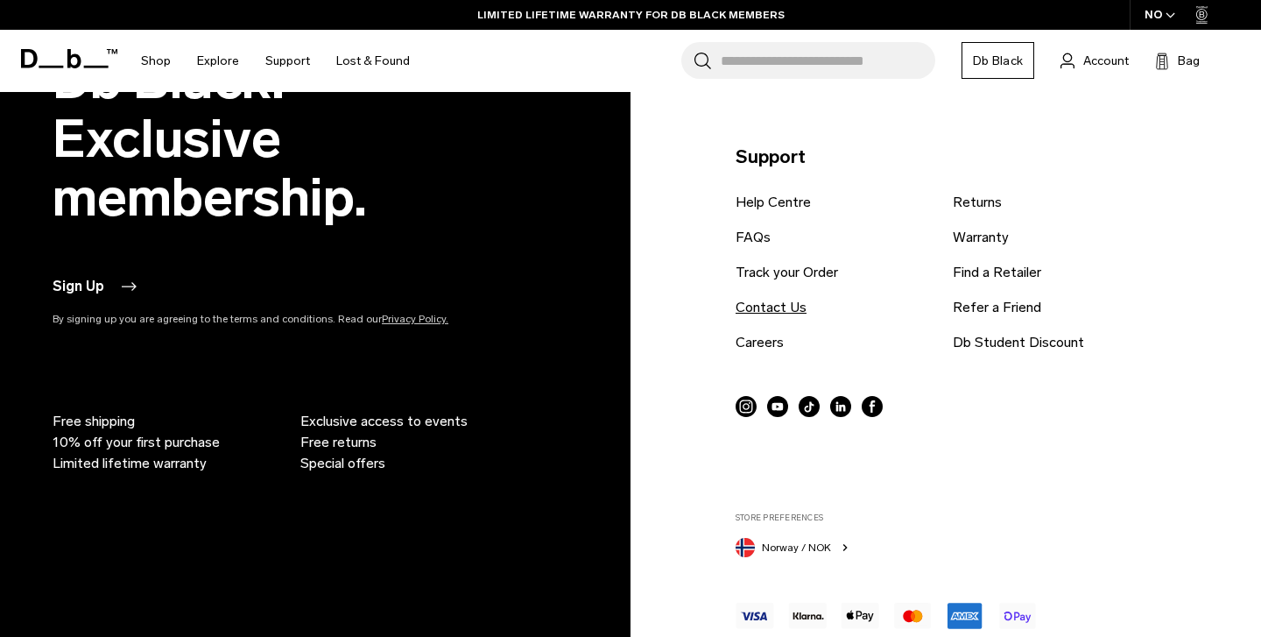 The height and width of the screenshot is (637, 1261). What do you see at coordinates (745, 547) in the screenshot?
I see `img: Norway` at bounding box center [745, 547].